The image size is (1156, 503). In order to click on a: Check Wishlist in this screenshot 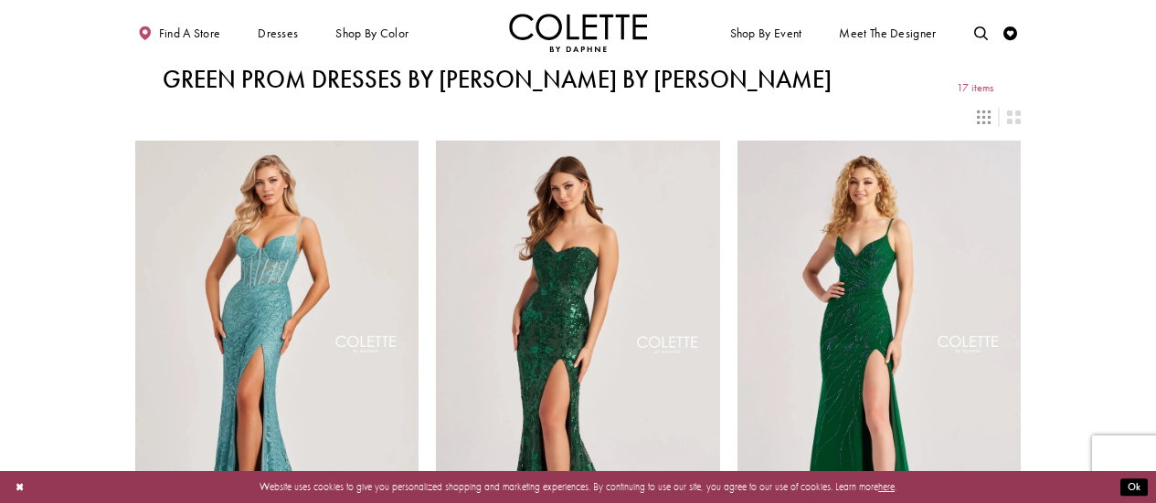, I will do `click(1010, 33)`.